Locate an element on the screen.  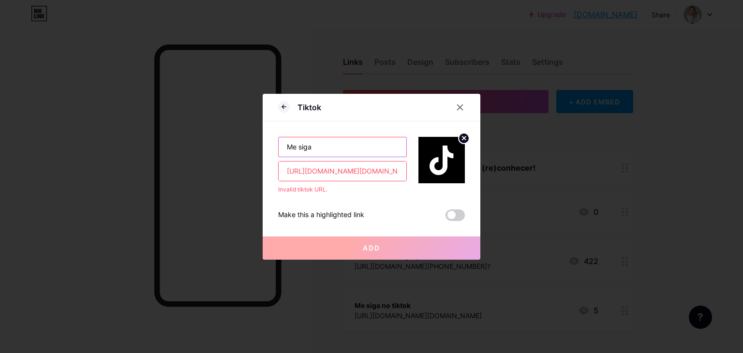
img: link_thumbnail is located at coordinates (442, 160).